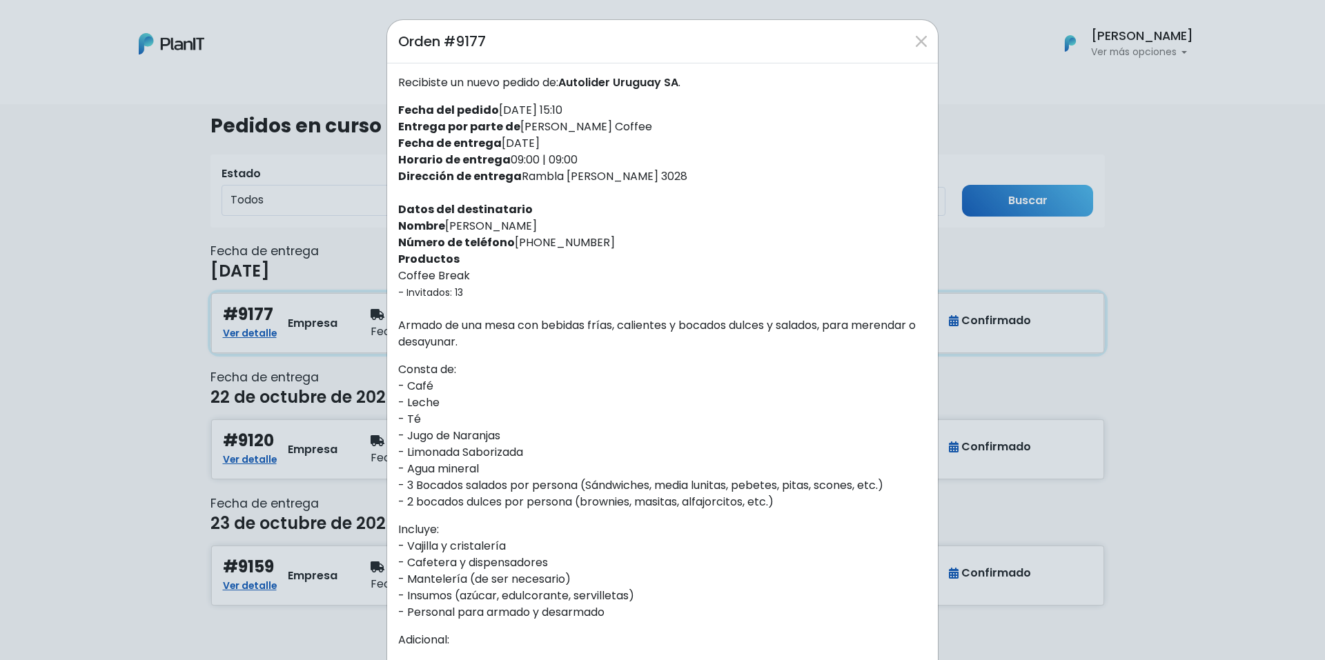 The image size is (1325, 660). I want to click on strong: Entrega por parte de, so click(459, 126).